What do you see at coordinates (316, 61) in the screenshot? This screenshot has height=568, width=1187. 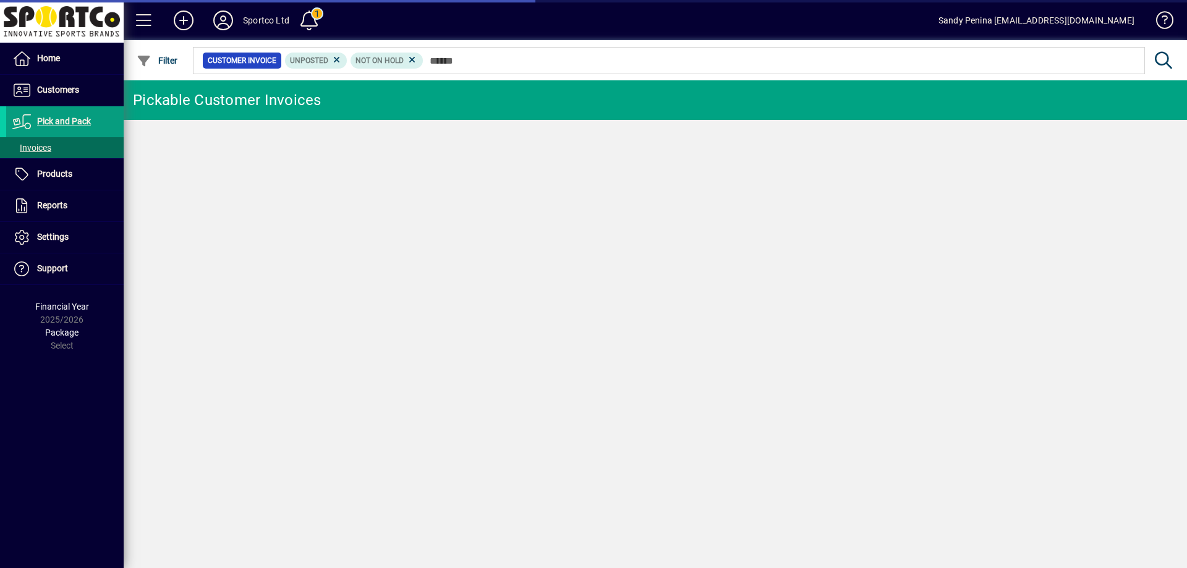 I see `mat-chip: Customer Invoice Status: Unposted` at bounding box center [316, 61].